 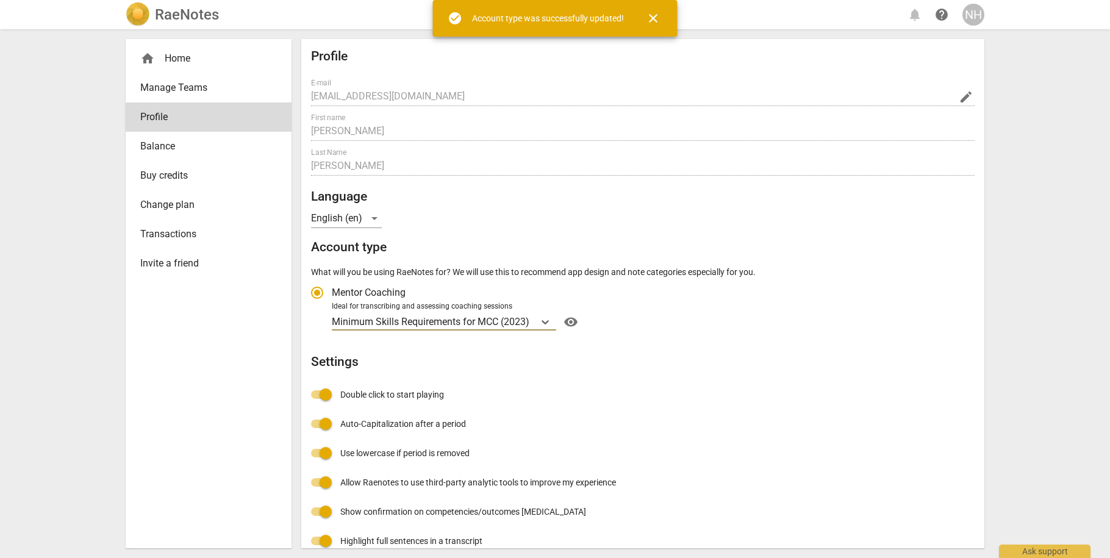 What do you see at coordinates (403, 424) in the screenshot?
I see `span: Auto-Capitalization after a period` at bounding box center [403, 424].